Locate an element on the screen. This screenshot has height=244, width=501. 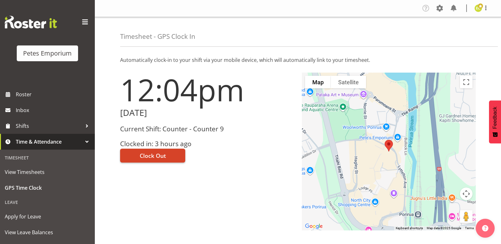
h3: Clocked in: 3 hours ago is located at coordinates (207, 144).